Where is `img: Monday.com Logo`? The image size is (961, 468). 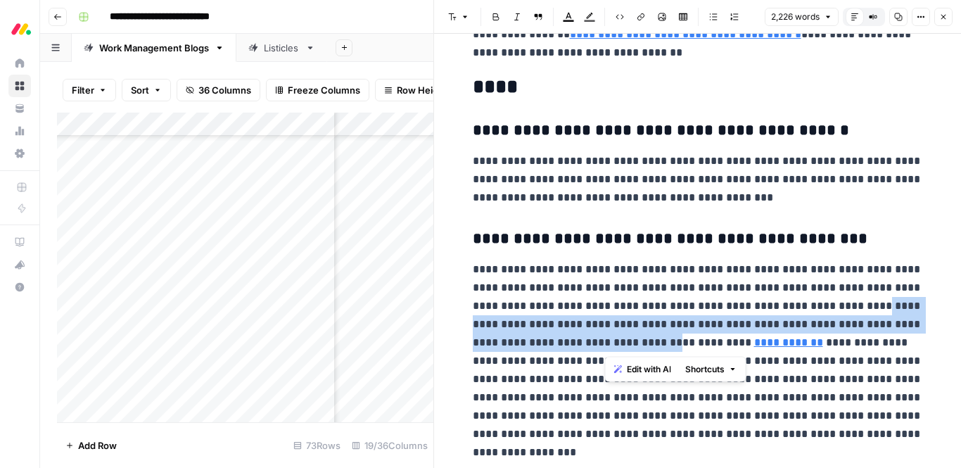
img: Monday.com Logo is located at coordinates (21, 29).